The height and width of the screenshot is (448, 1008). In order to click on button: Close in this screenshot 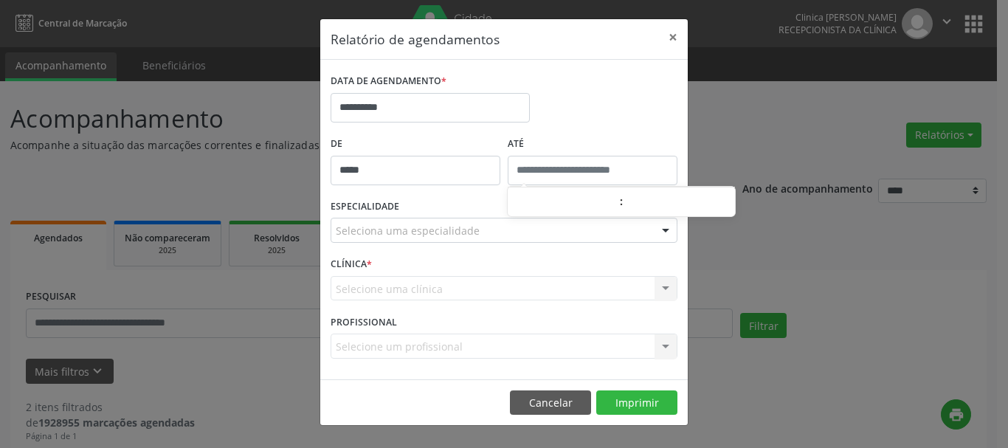, I will do `click(673, 37)`.